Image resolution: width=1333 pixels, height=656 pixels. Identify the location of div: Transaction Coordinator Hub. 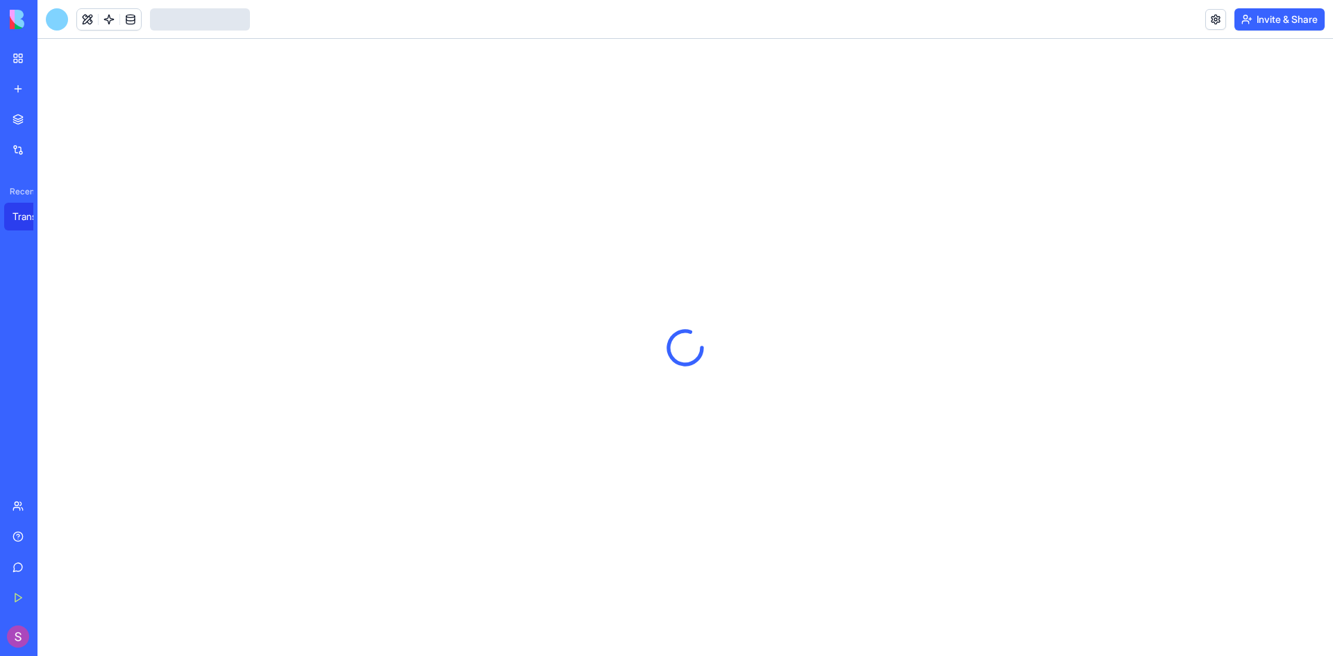
(32, 217).